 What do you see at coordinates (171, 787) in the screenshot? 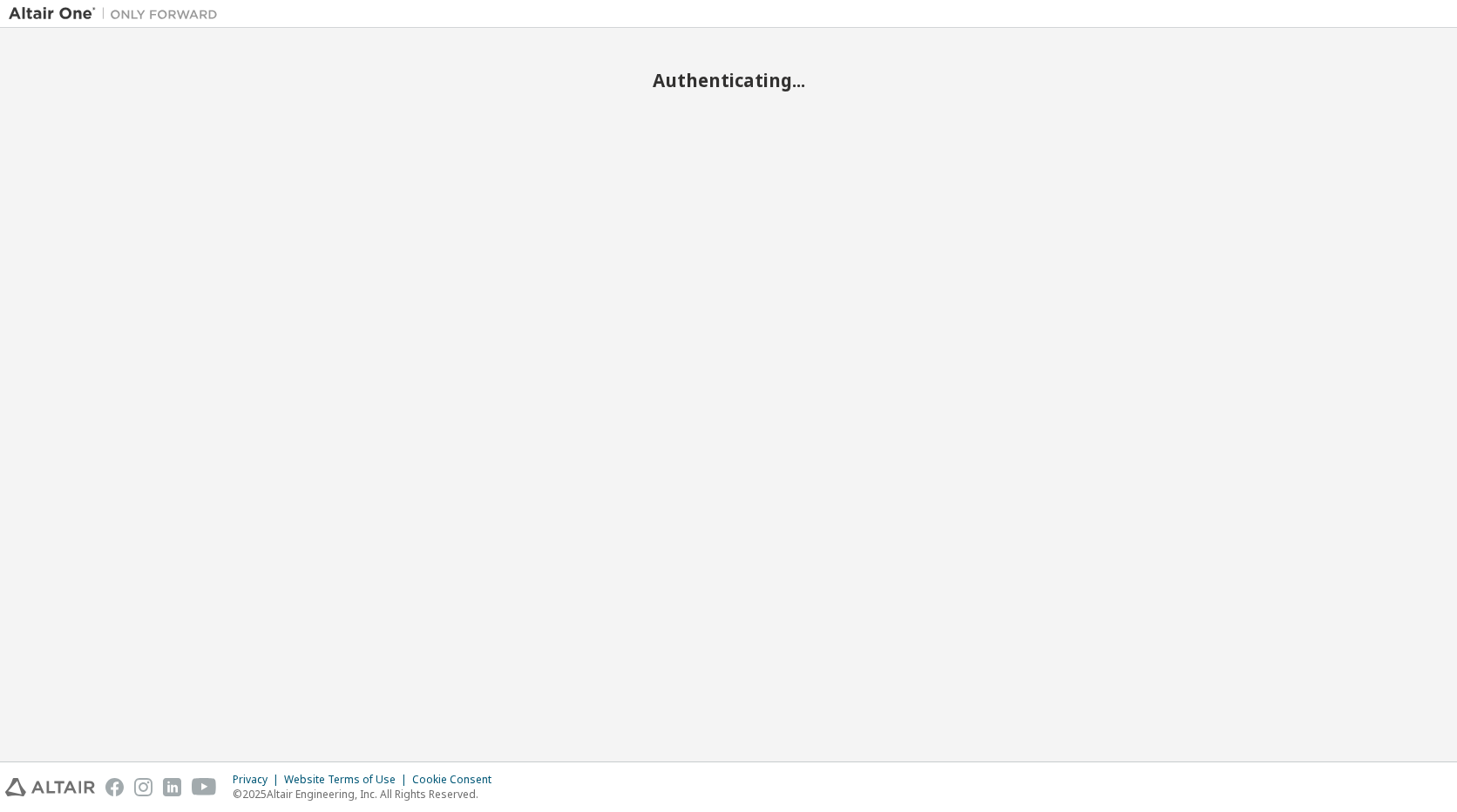
I see `img: linkedin.svg` at bounding box center [171, 787].